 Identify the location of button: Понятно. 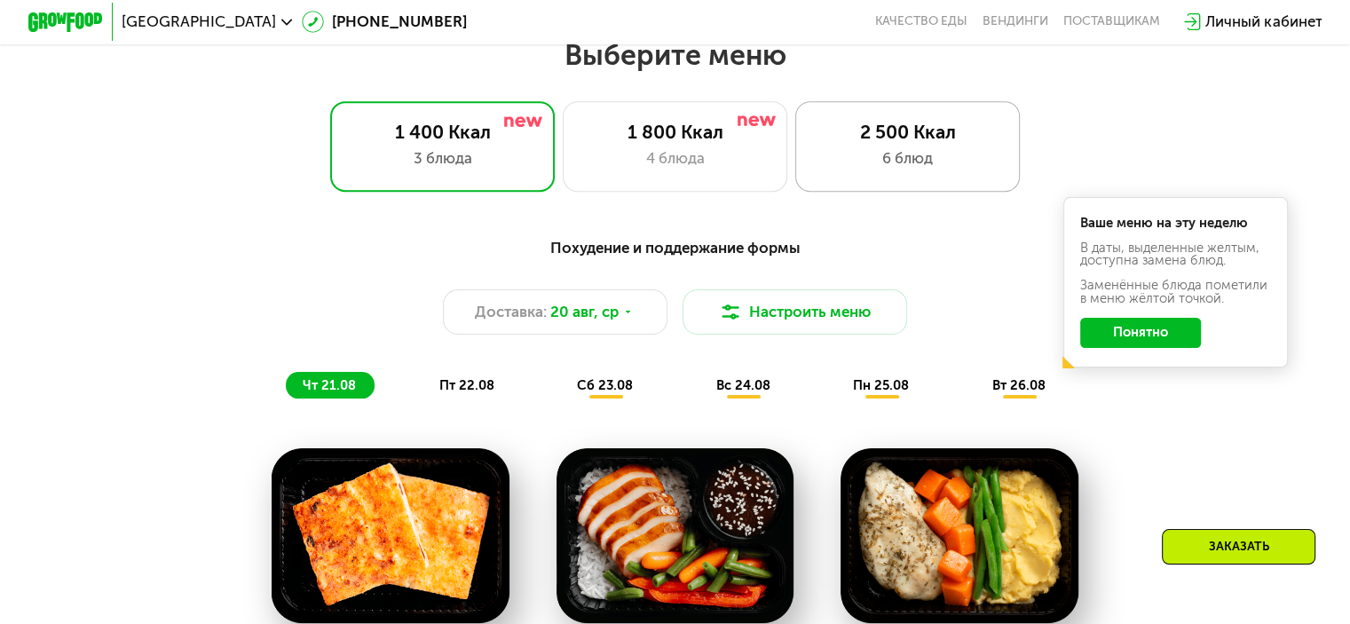
(1141, 333).